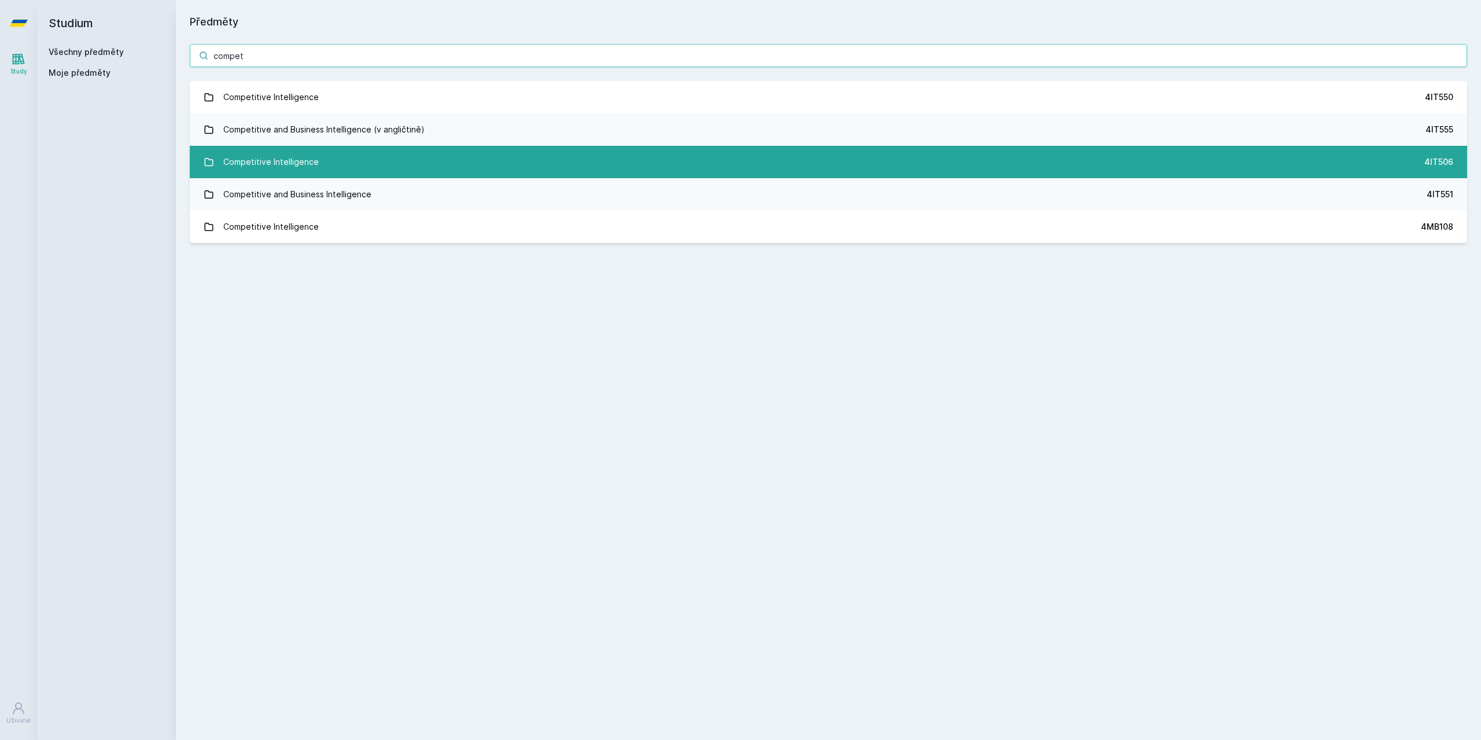 Image resolution: width=1481 pixels, height=740 pixels. I want to click on div: 4IT506, so click(1439, 162).